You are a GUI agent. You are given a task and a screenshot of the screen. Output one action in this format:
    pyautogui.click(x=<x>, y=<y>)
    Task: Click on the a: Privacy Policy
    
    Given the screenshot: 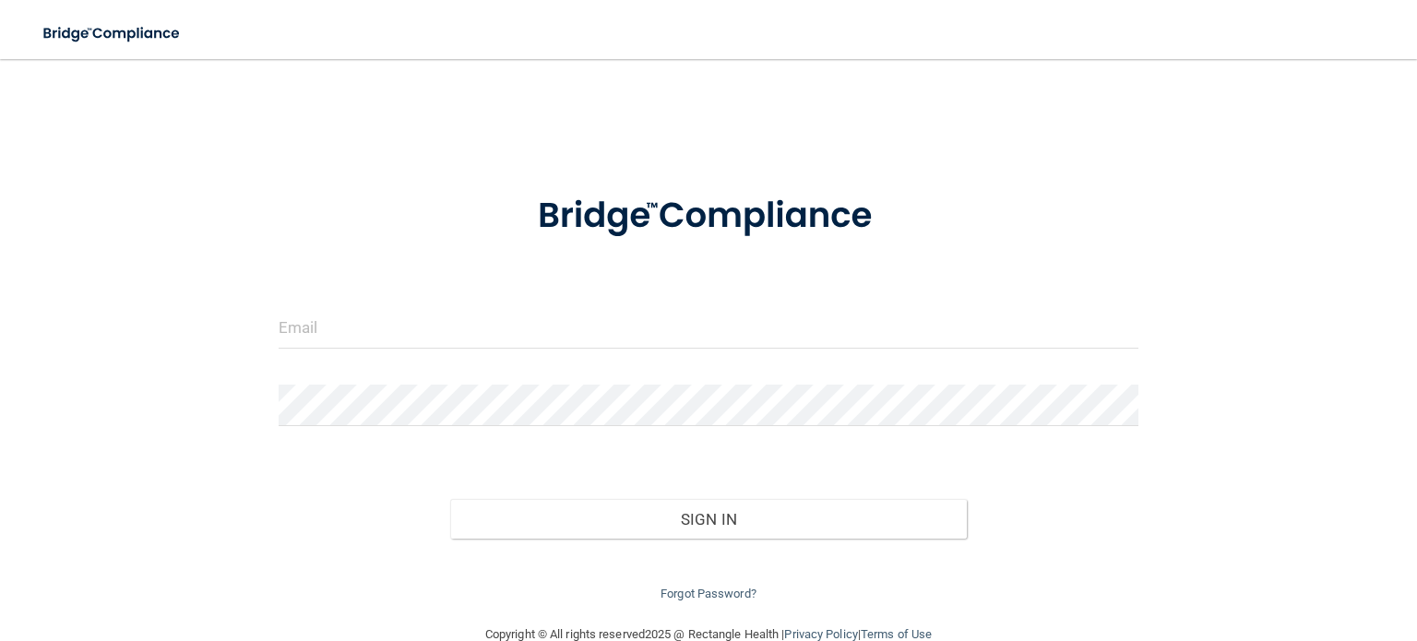 What is the action you would take?
    pyautogui.click(x=820, y=634)
    